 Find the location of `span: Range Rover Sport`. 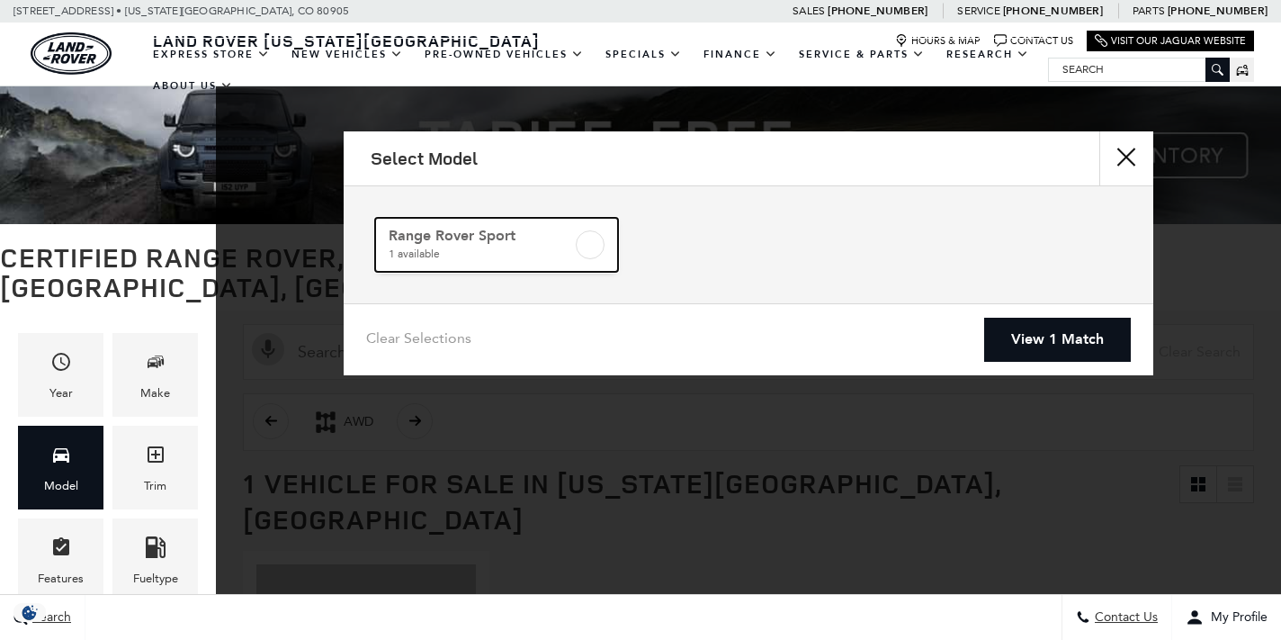

span: Range Rover Sport is located at coordinates (481, 236).